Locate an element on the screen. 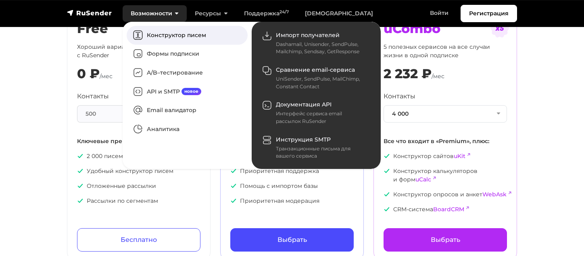 Image resolution: width=584 pixels, height=256 pixels. a: Email валидатор is located at coordinates (187, 111).